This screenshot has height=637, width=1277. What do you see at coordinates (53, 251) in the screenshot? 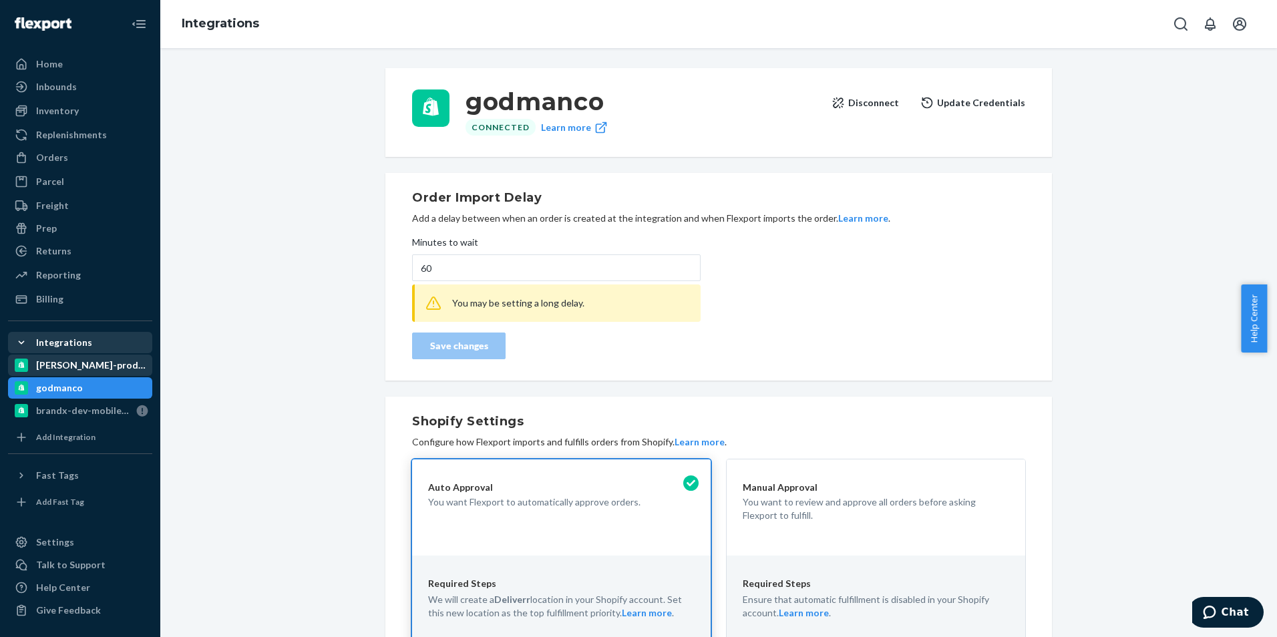
I see `div: Returns` at bounding box center [53, 251].